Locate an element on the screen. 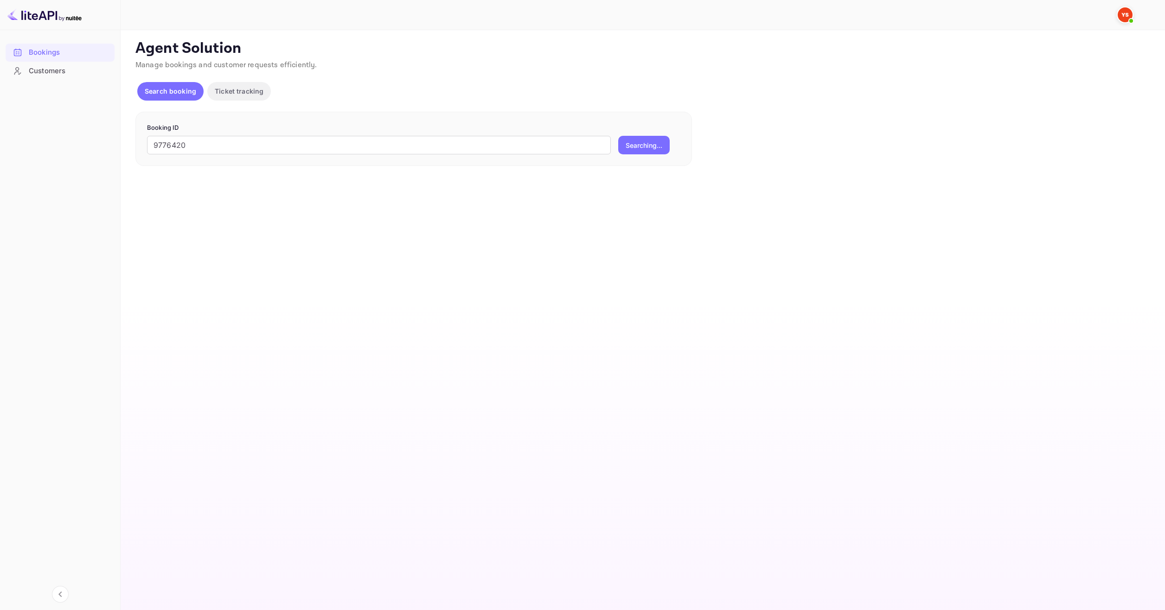  input: Enter Booking ID (e.g., 63782194) is located at coordinates (379, 145).